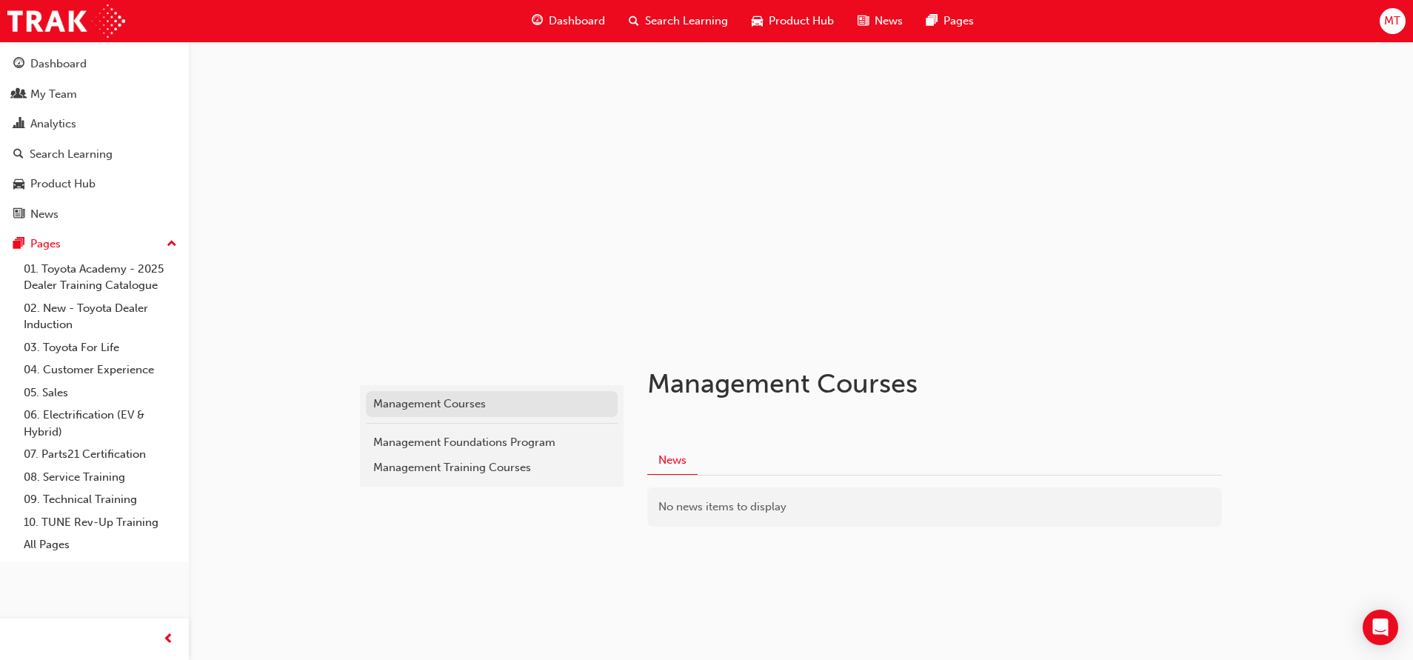 Image resolution: width=1413 pixels, height=660 pixels. Describe the element at coordinates (53, 124) in the screenshot. I see `div: Analytics` at that location.